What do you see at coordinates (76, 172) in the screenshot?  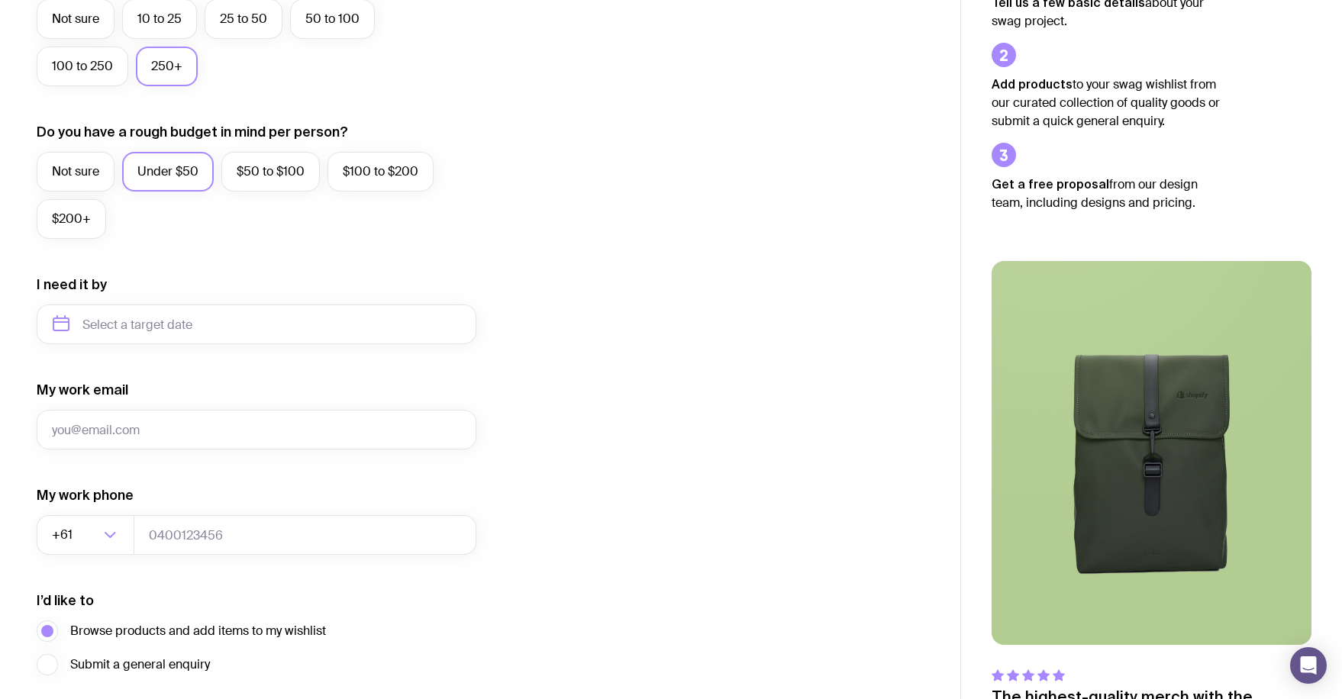 I see `label: Not sure` at bounding box center [76, 172].